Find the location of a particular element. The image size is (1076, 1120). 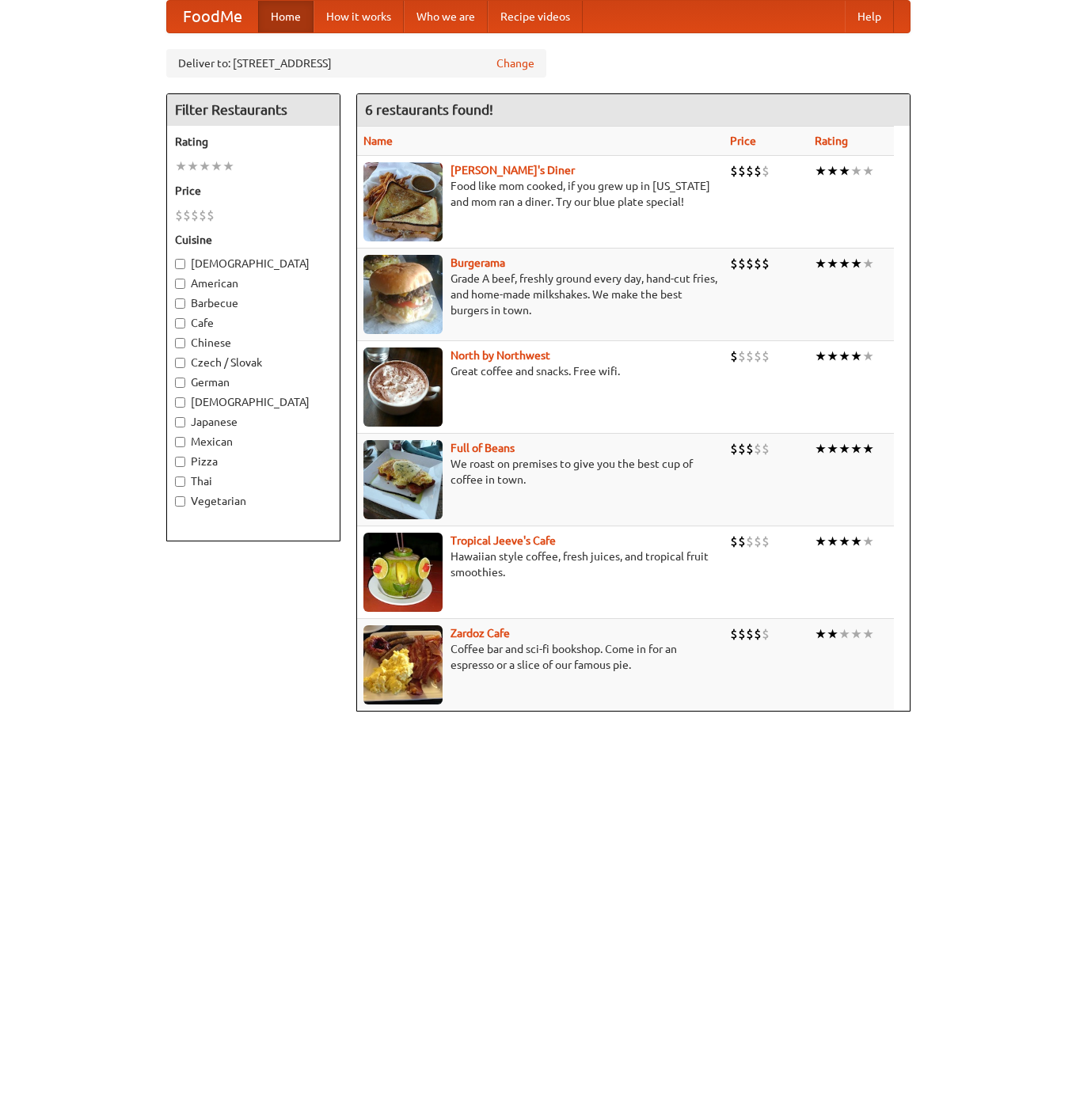

a: Full of Beans is located at coordinates (482, 449).